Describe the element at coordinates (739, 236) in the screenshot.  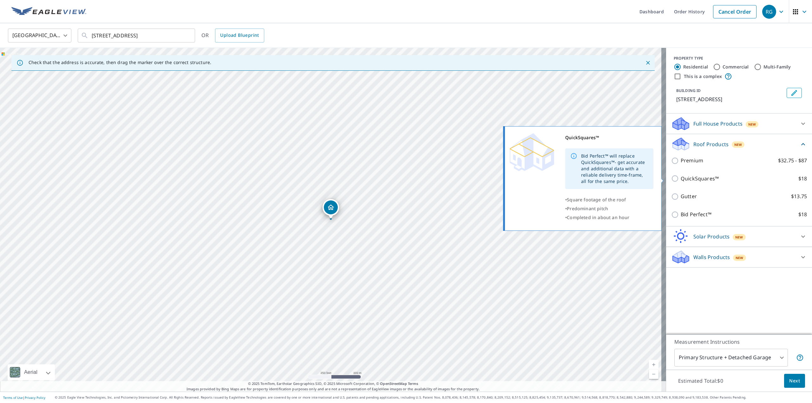
I see `div: Solar ProductsNew` at that location.